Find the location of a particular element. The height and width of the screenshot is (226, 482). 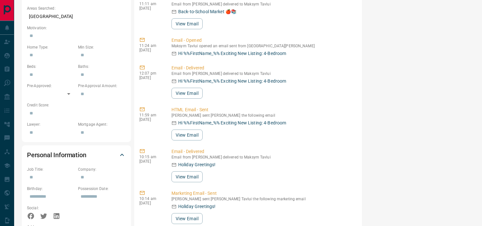

p: Credit Score: is located at coordinates (76, 105).